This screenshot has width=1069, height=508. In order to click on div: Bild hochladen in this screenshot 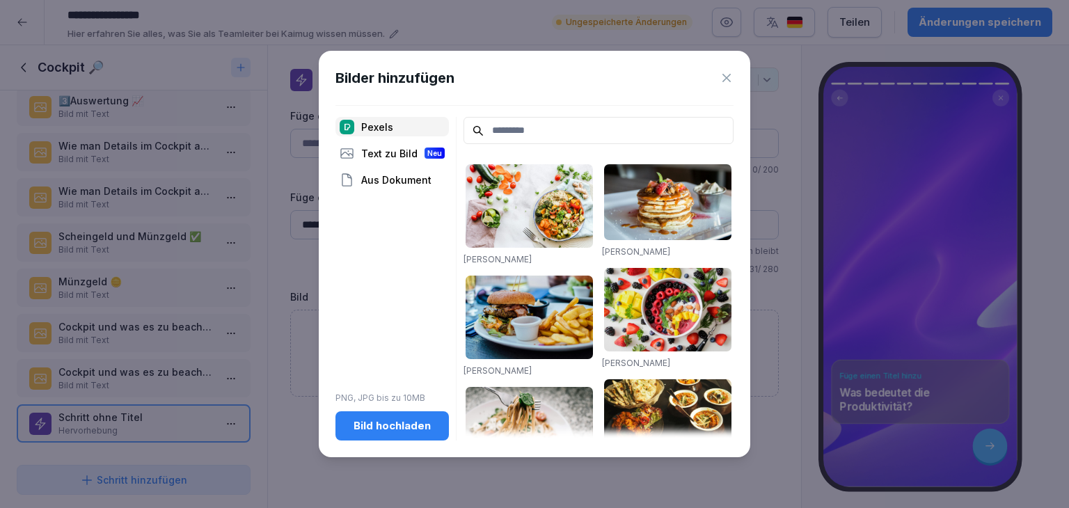, I will do `click(392, 426)`.